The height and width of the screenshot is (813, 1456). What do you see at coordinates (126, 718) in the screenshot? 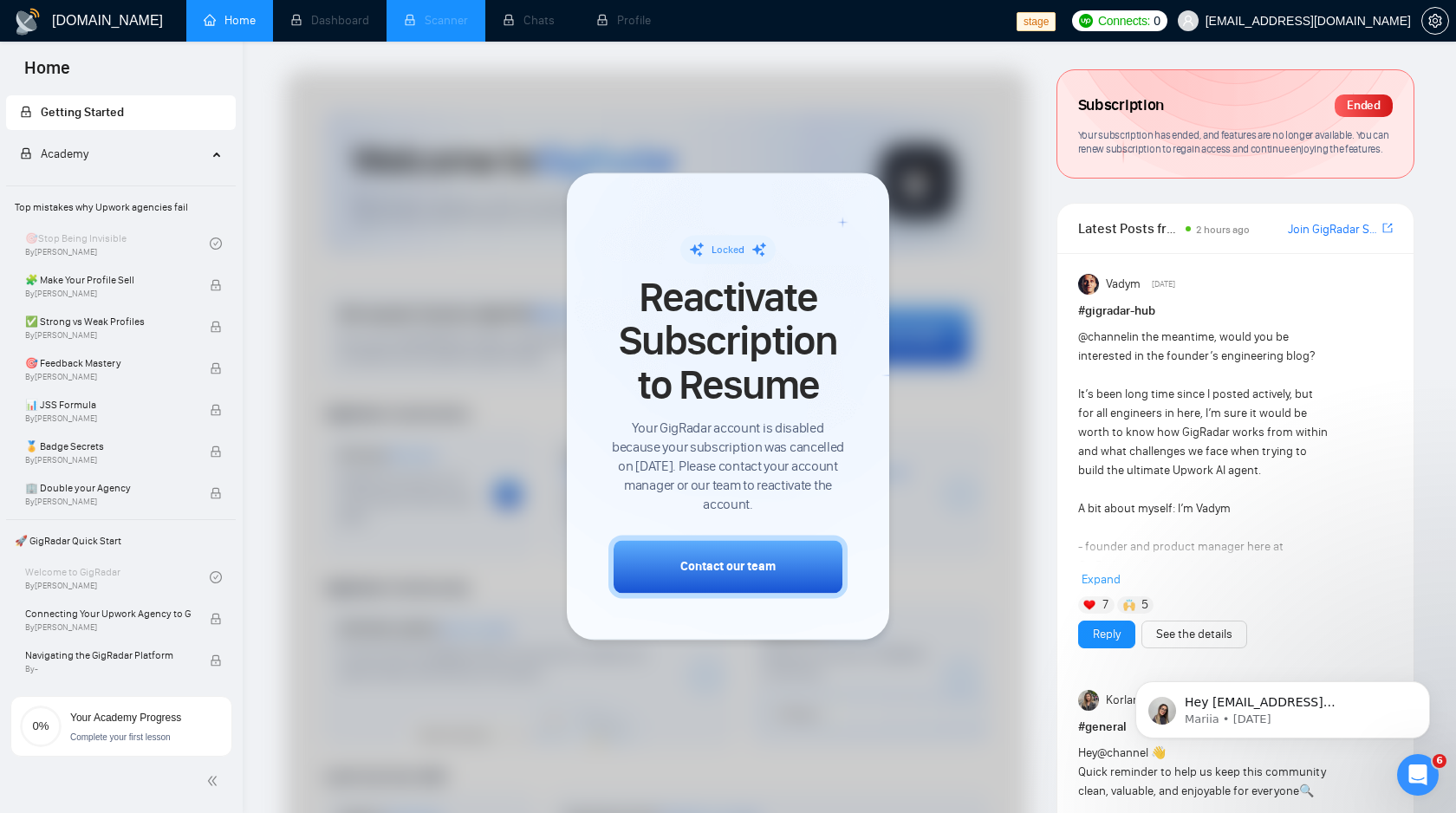
I see `span: Your Academy Progress` at bounding box center [126, 718].